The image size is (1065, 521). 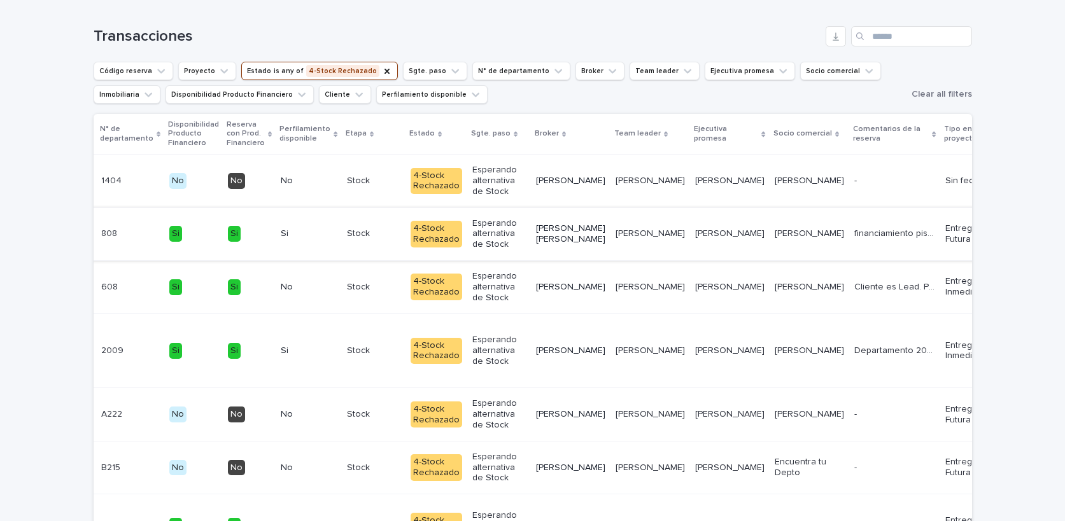 What do you see at coordinates (726, 134) in the screenshot?
I see `p: Ejecutiva promesa` at bounding box center [726, 134].